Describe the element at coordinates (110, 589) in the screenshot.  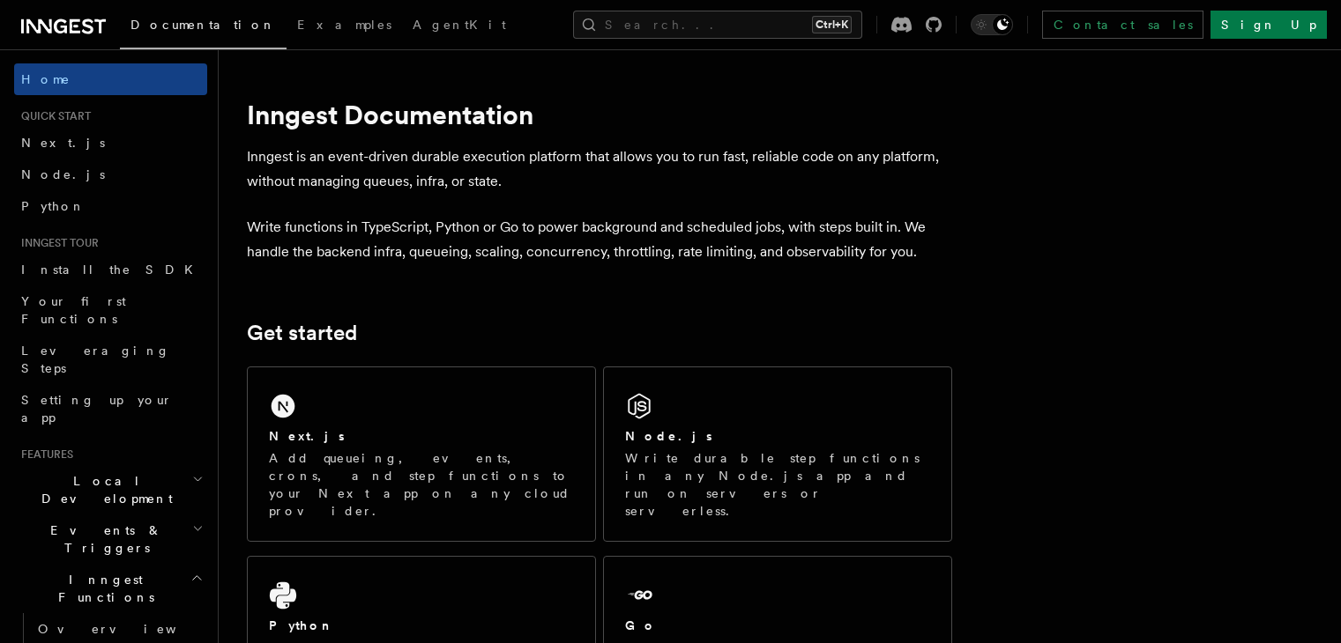
I see `button: Inngest Functions` at that location.